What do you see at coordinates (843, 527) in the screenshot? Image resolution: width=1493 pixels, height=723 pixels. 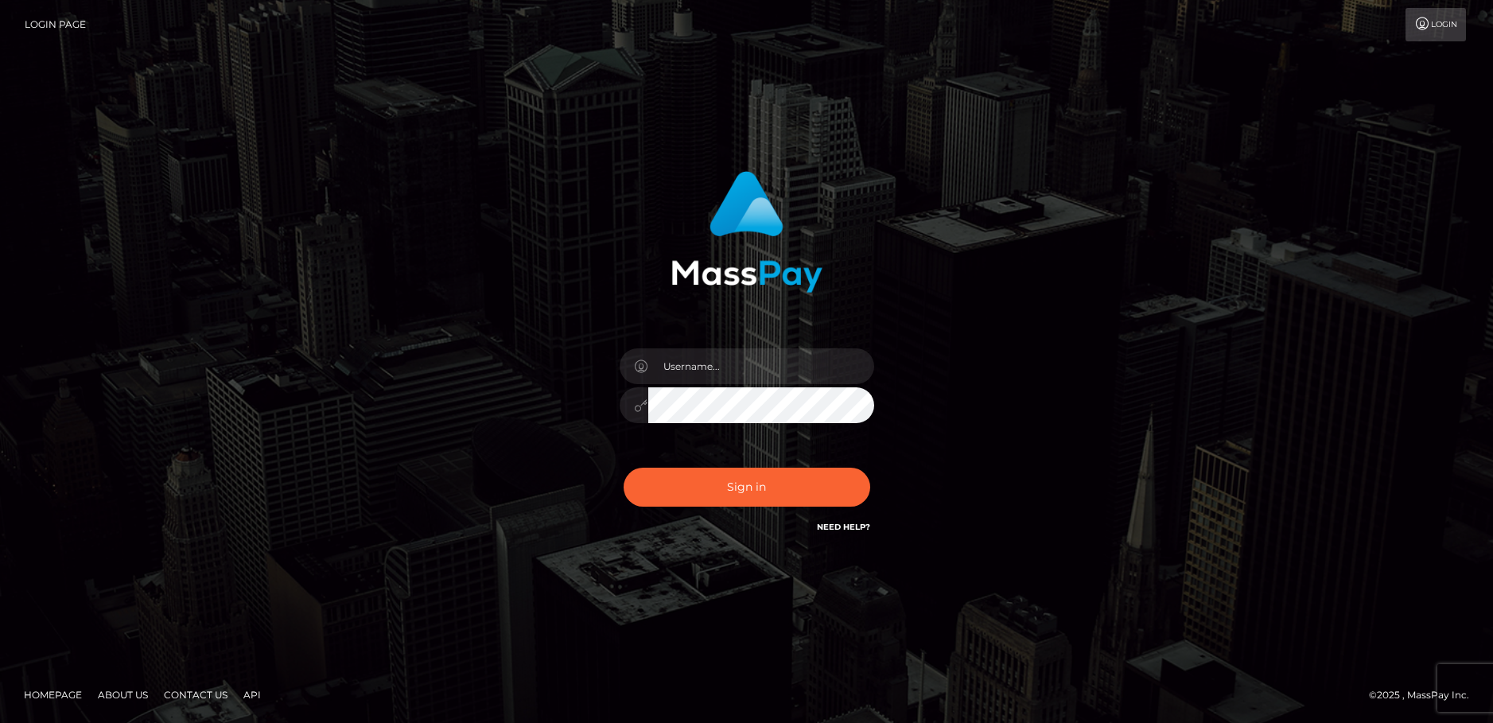 I see `a: Need Help?` at bounding box center [843, 527].